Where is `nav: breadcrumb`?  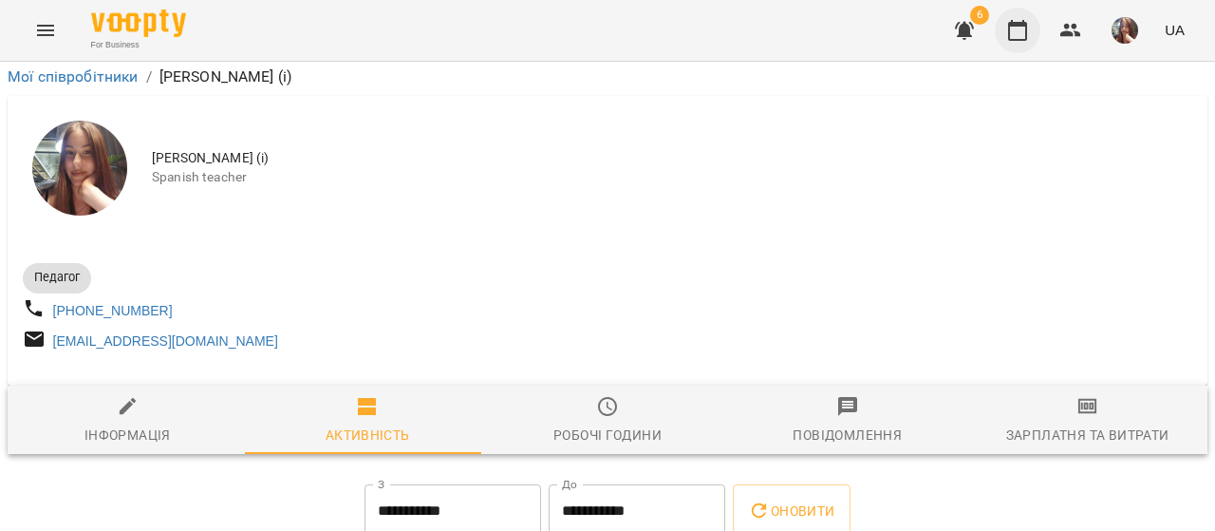 nav: breadcrumb is located at coordinates (607, 77).